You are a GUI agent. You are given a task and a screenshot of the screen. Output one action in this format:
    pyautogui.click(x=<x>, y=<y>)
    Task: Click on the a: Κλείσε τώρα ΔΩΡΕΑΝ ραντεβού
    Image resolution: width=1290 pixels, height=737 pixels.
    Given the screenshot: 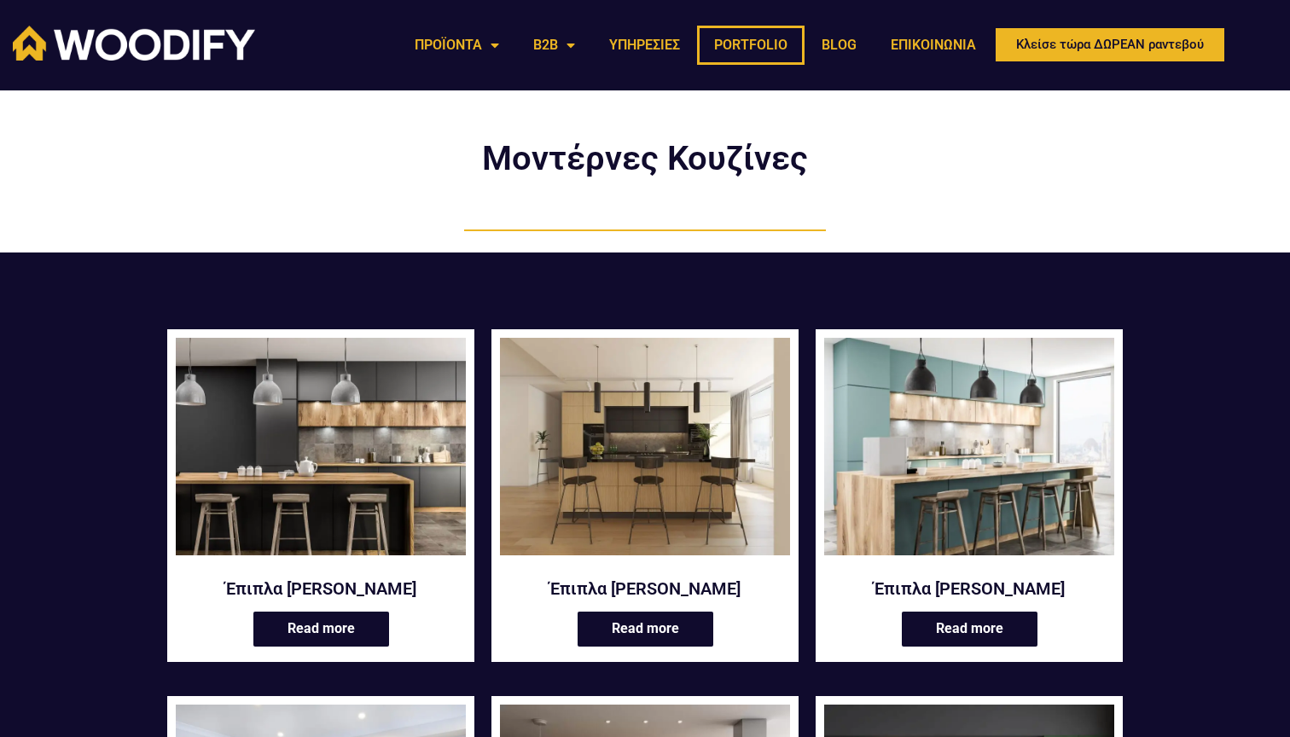 What is the action you would take?
    pyautogui.click(x=1110, y=44)
    